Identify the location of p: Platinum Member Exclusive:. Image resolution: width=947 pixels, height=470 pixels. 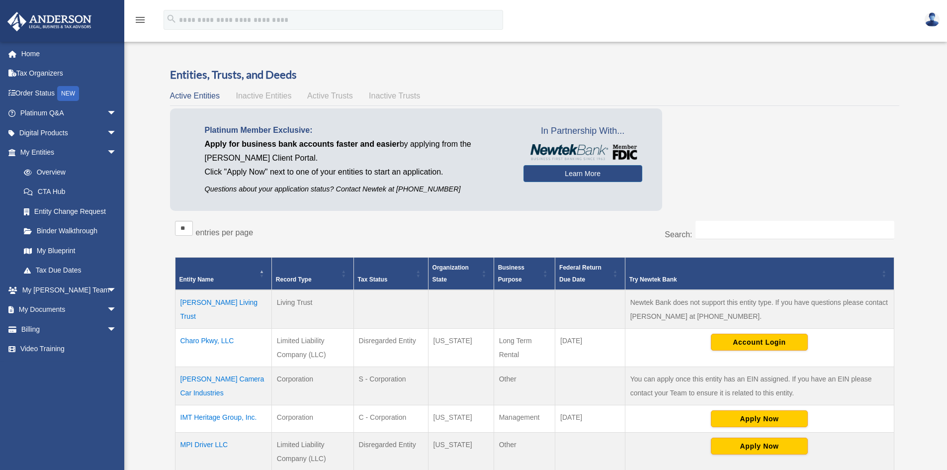
(356, 130).